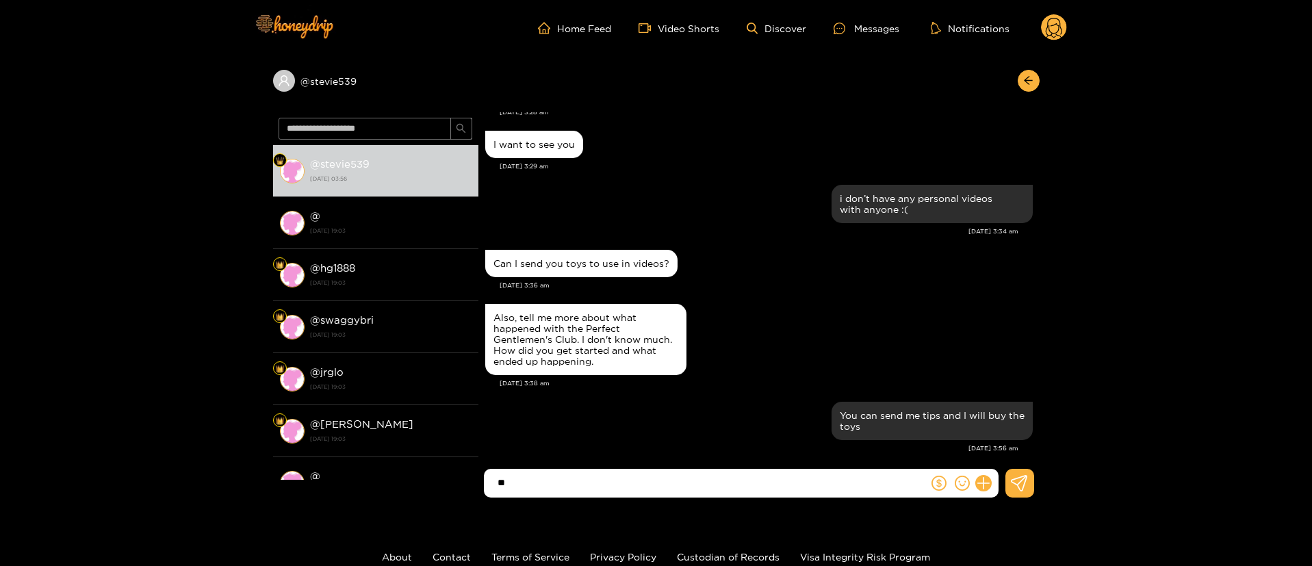 This screenshot has height=566, width=1312. I want to click on div: I want to see you, so click(534, 144).